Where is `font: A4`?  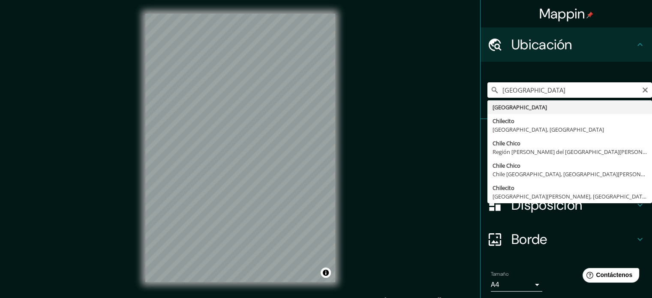
font: A4 is located at coordinates (495, 284).